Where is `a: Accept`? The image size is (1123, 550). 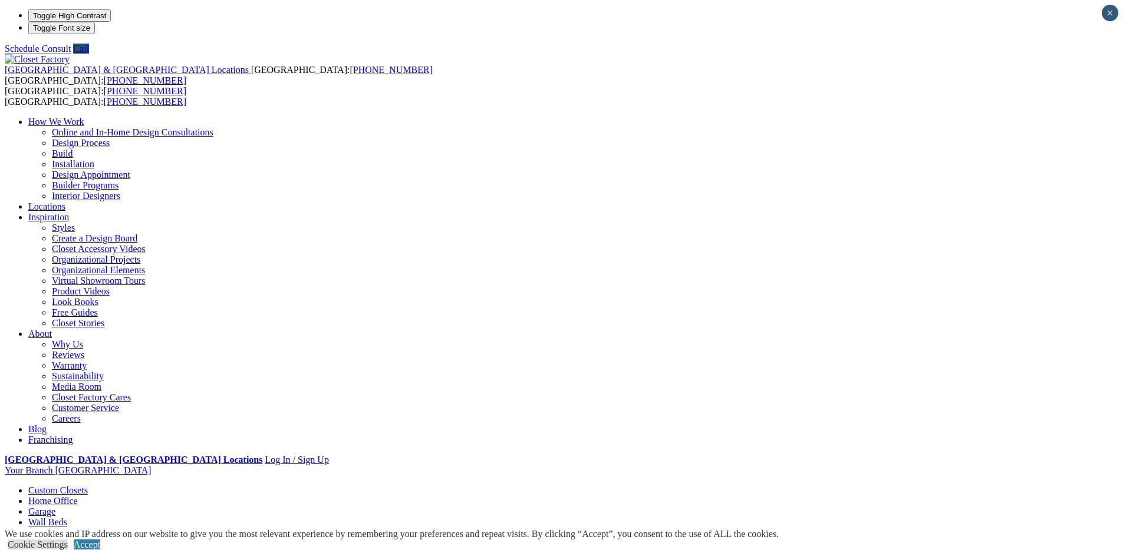 a: Accept is located at coordinates (87, 544).